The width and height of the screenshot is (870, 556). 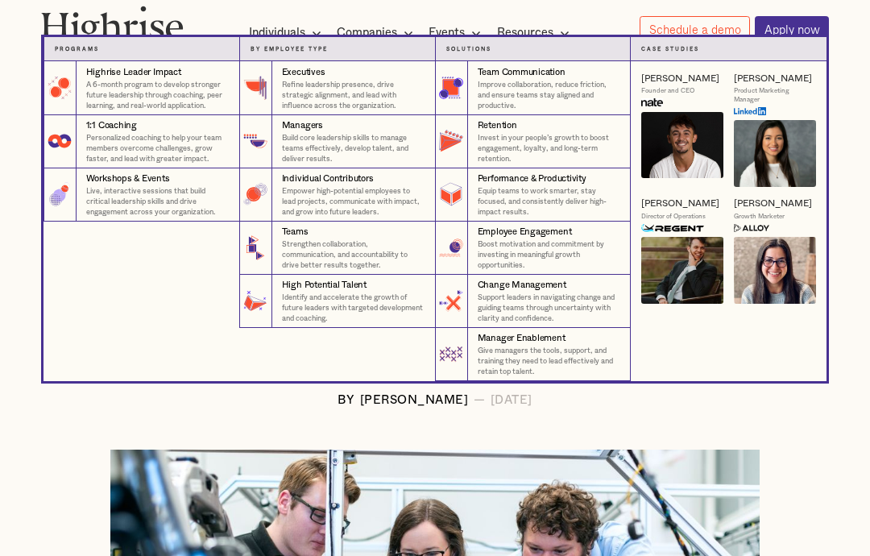 I want to click on div: Founder and CEO, so click(x=668, y=91).